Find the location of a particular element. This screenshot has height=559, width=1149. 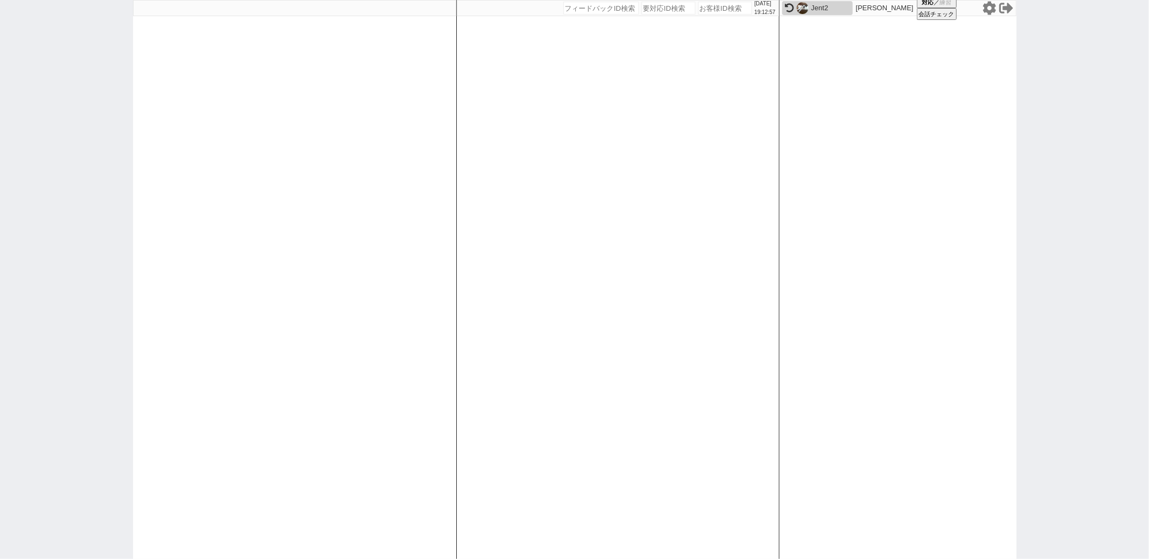

input: お客様ID検索 is located at coordinates (725, 8).